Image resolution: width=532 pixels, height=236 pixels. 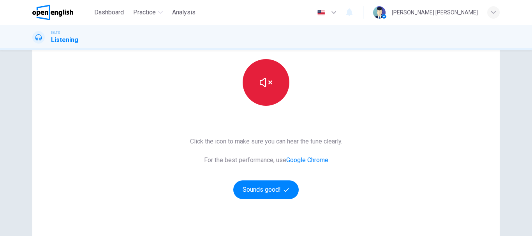 I want to click on button: Dashboard, so click(x=109, y=12).